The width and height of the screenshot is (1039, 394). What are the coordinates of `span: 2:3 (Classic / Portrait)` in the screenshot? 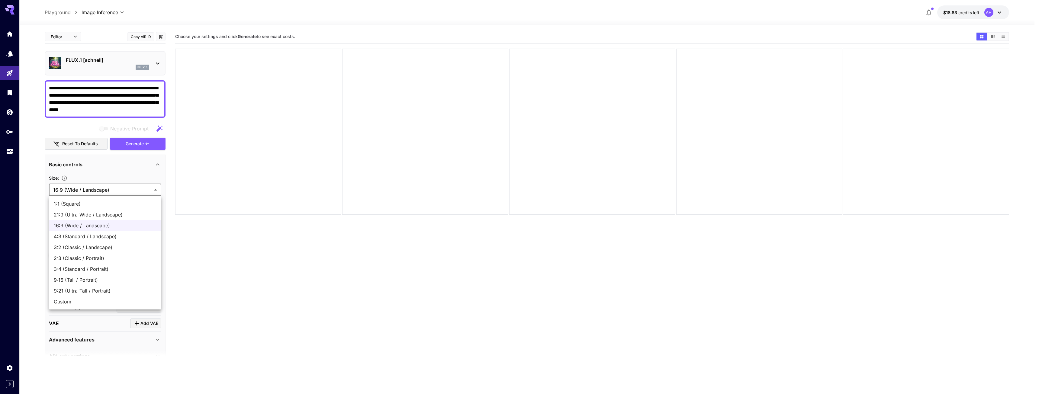 It's located at (105, 258).